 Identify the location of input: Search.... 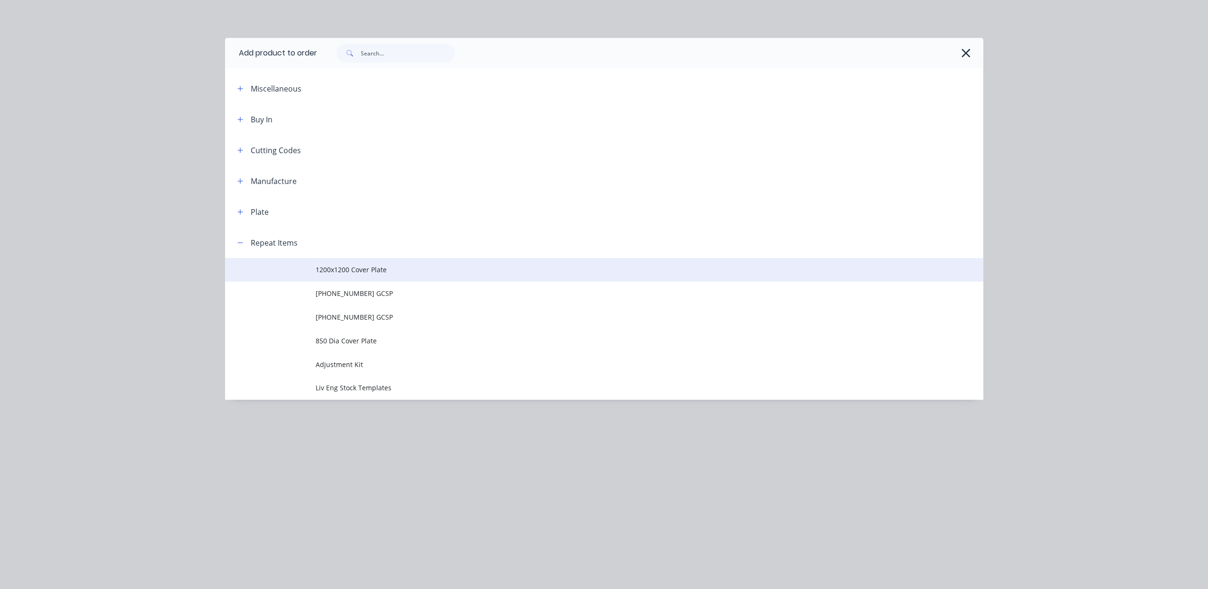
(408, 53).